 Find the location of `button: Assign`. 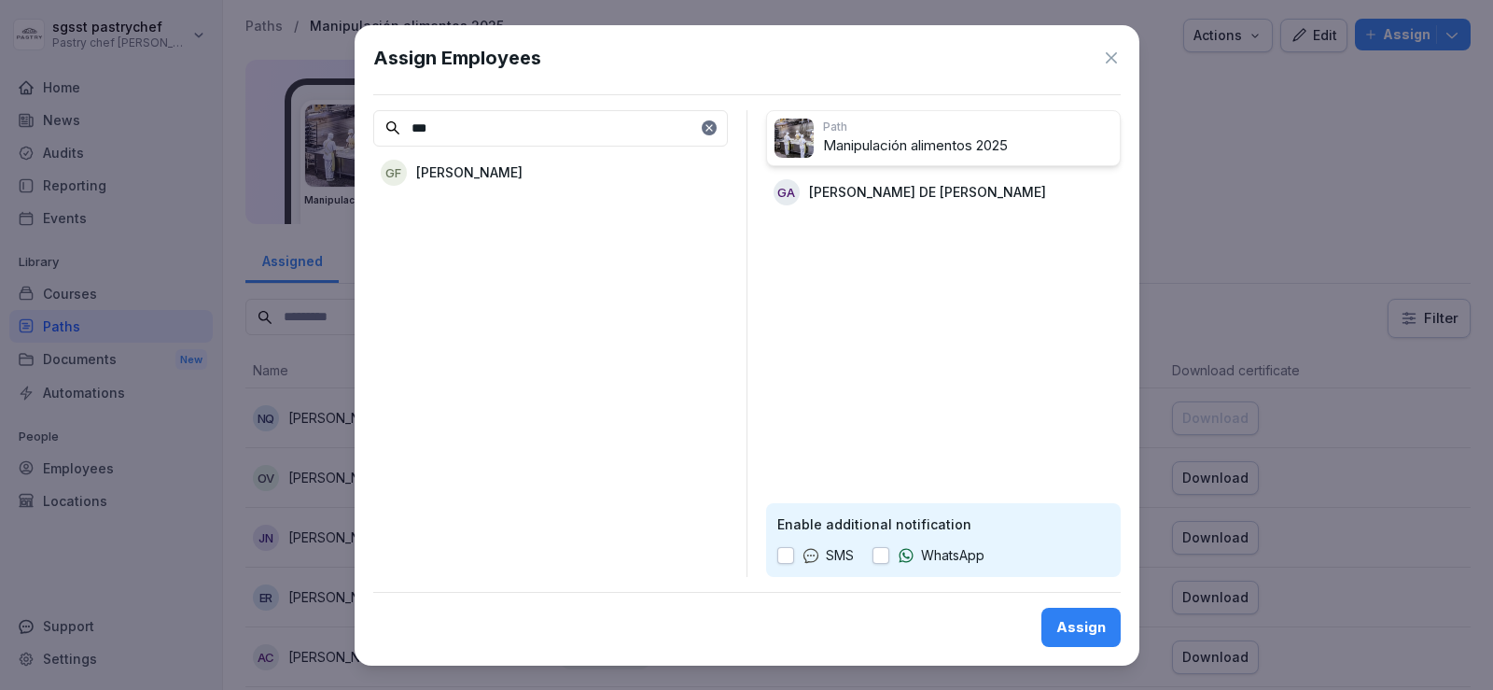

button: Assign is located at coordinates (1081, 627).